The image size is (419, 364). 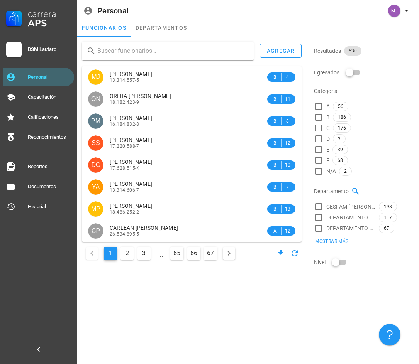 I want to click on span: 16.184.832-8, so click(x=124, y=124).